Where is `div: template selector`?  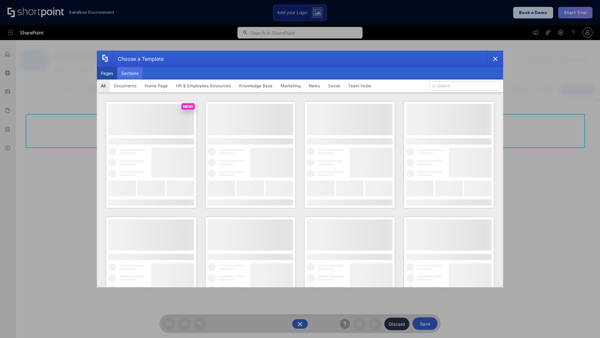
div: template selector is located at coordinates (300, 169).